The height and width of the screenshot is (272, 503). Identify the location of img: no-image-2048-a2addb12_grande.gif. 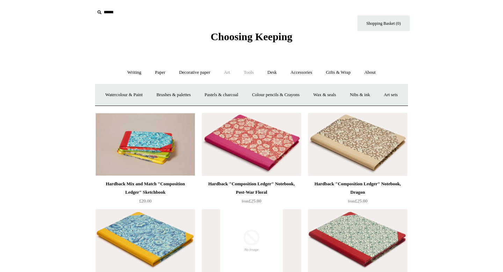
(252, 240).